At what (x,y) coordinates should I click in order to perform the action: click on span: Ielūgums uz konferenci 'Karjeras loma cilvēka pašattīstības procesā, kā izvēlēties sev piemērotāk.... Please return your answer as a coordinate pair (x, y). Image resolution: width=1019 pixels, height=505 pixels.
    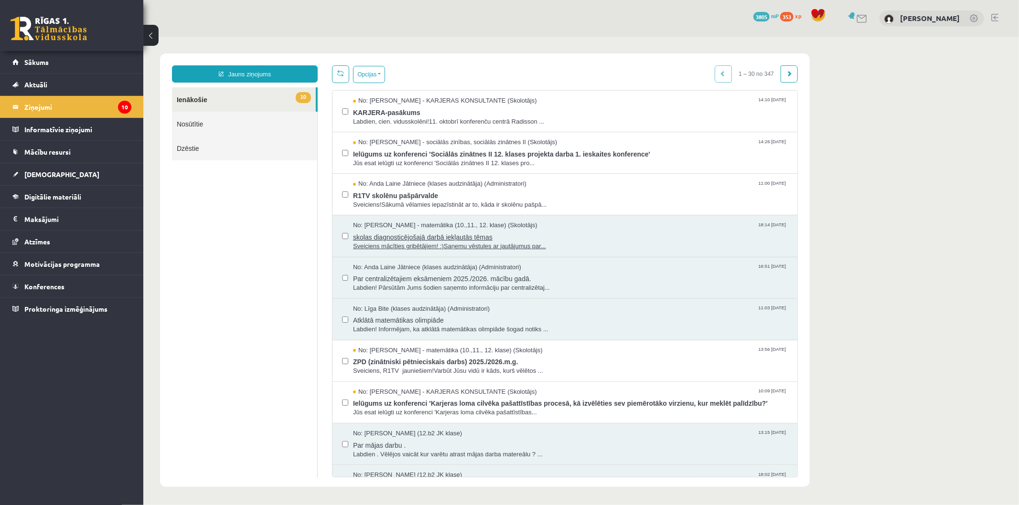
    Looking at the image, I should click on (427, 365).